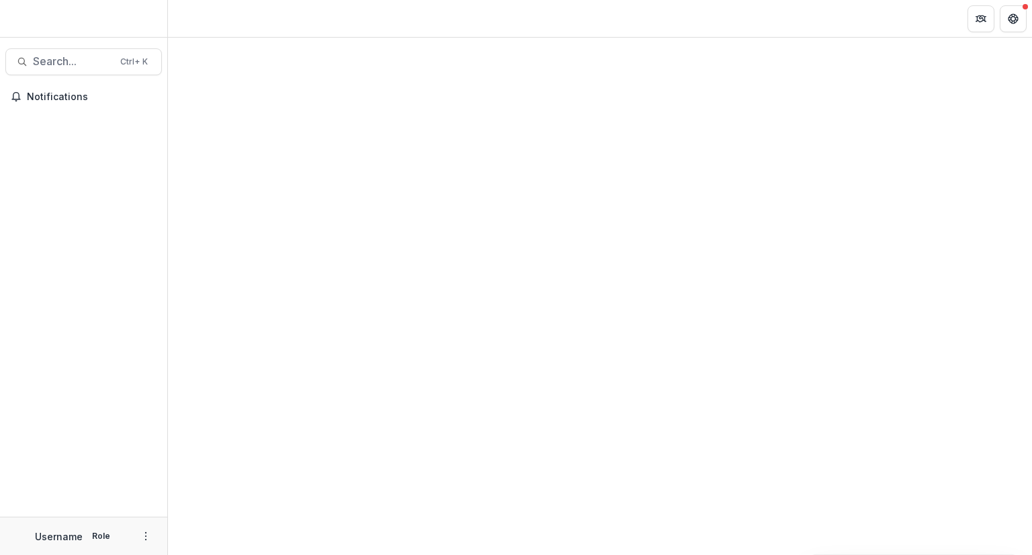 Image resolution: width=1032 pixels, height=555 pixels. Describe the element at coordinates (91, 97) in the screenshot. I see `span: Notifications` at that location.